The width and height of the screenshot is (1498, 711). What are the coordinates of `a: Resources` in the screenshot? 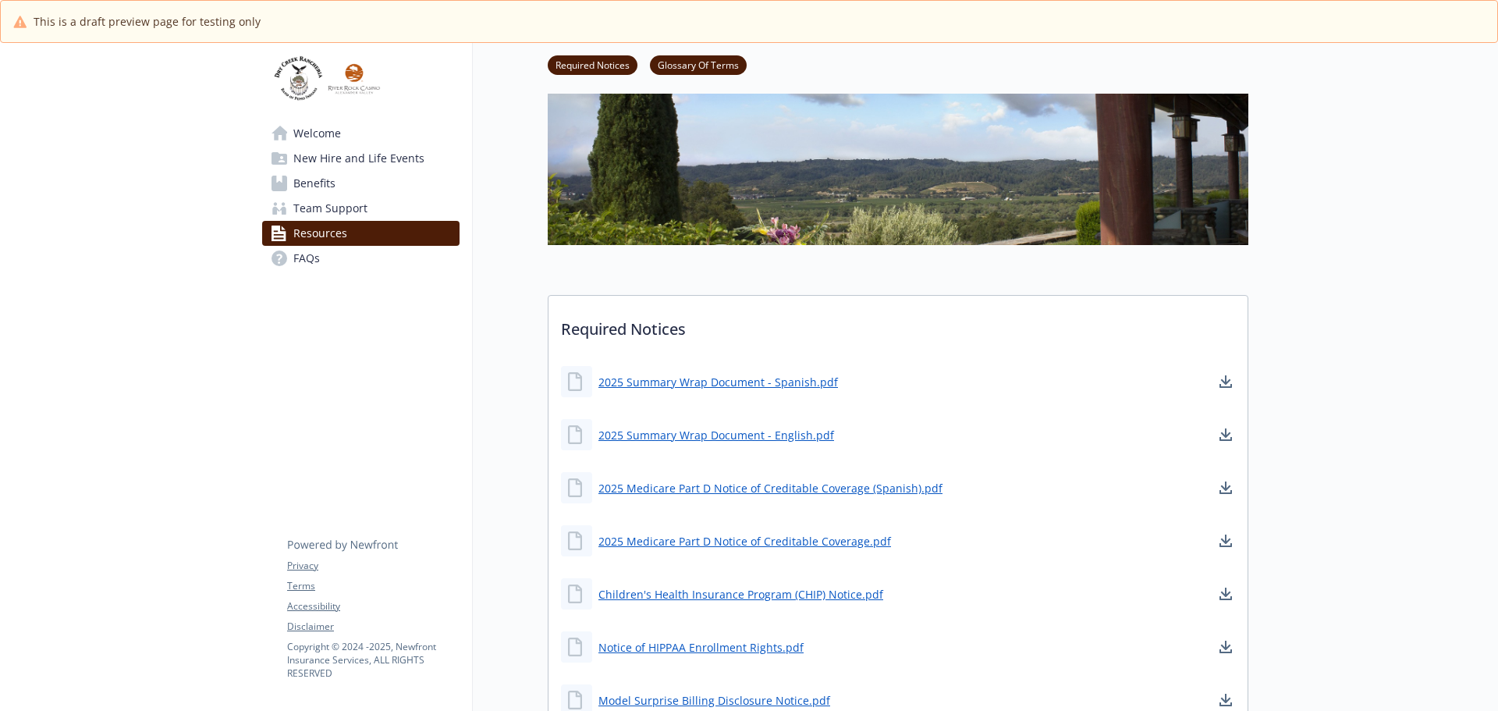 It's located at (361, 233).